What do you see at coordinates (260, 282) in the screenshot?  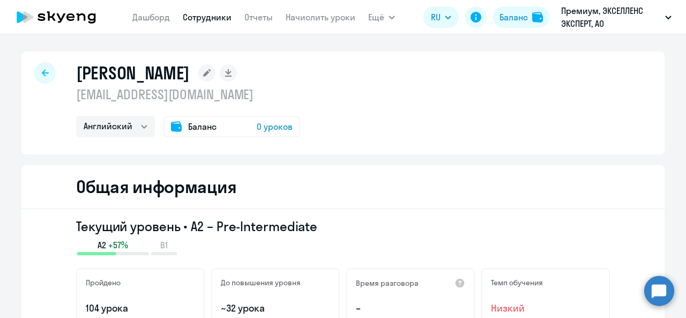 I see `h5: До повышения уровня` at bounding box center [260, 282].